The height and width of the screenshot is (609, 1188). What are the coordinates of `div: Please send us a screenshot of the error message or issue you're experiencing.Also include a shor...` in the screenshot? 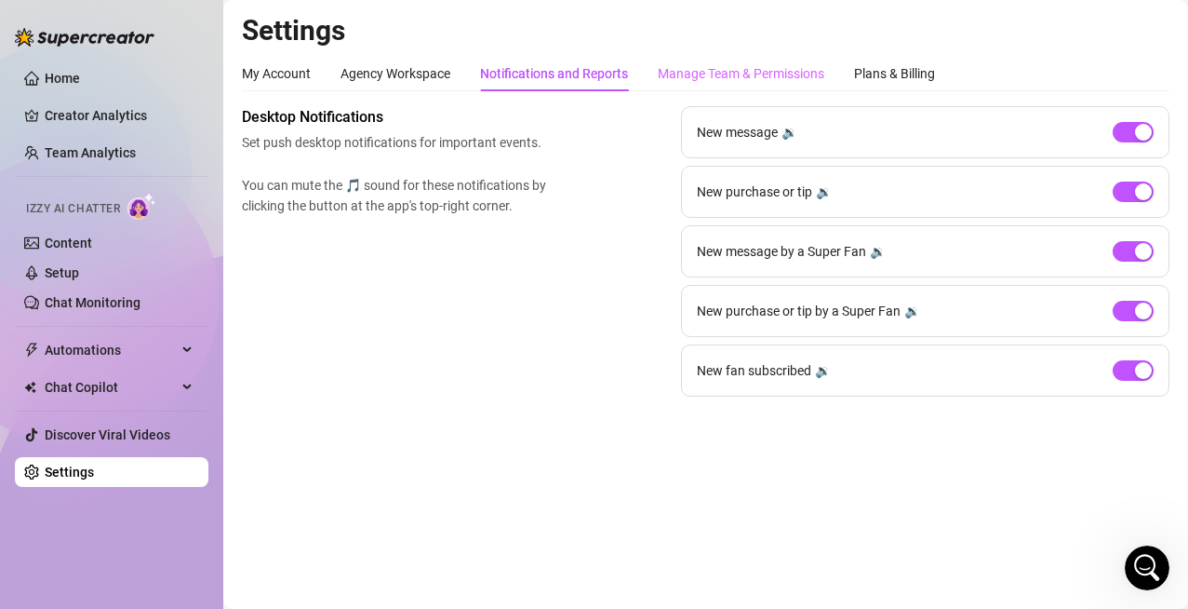 It's located at (160, 317).